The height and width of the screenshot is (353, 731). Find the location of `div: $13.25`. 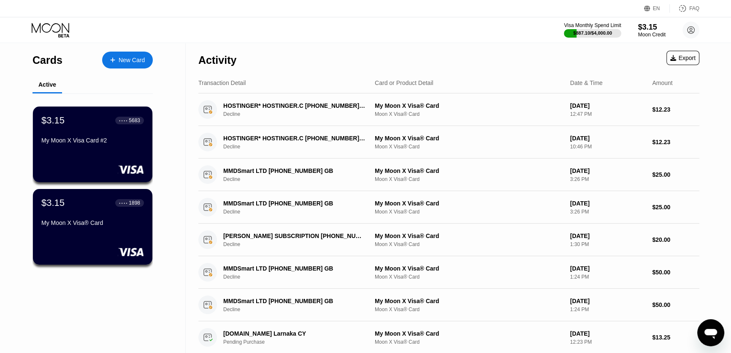

div: $13.25 is located at coordinates (676, 337).